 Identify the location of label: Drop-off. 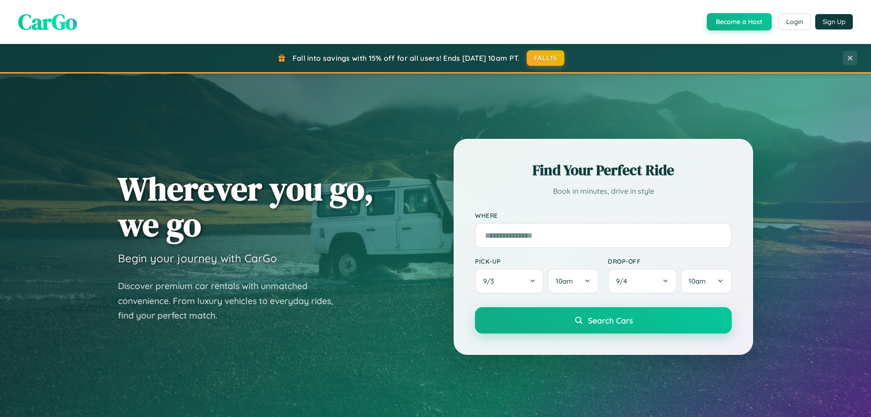
(669, 261).